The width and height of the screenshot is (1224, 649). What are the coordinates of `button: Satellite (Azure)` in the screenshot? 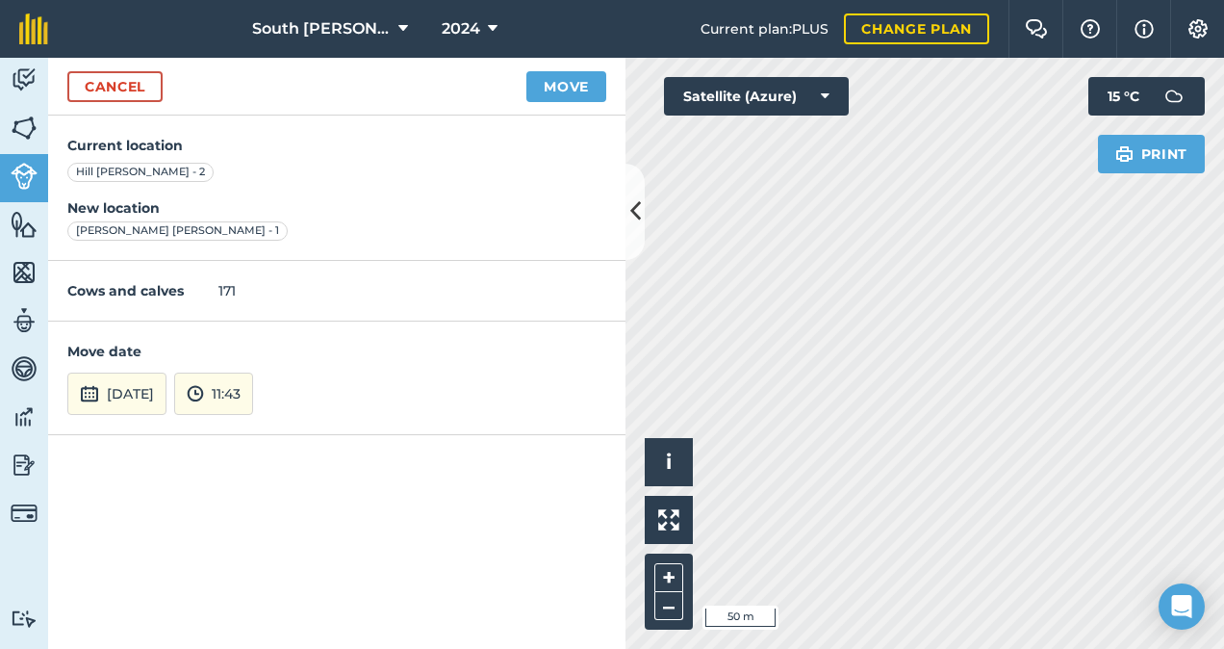 It's located at (757, 96).